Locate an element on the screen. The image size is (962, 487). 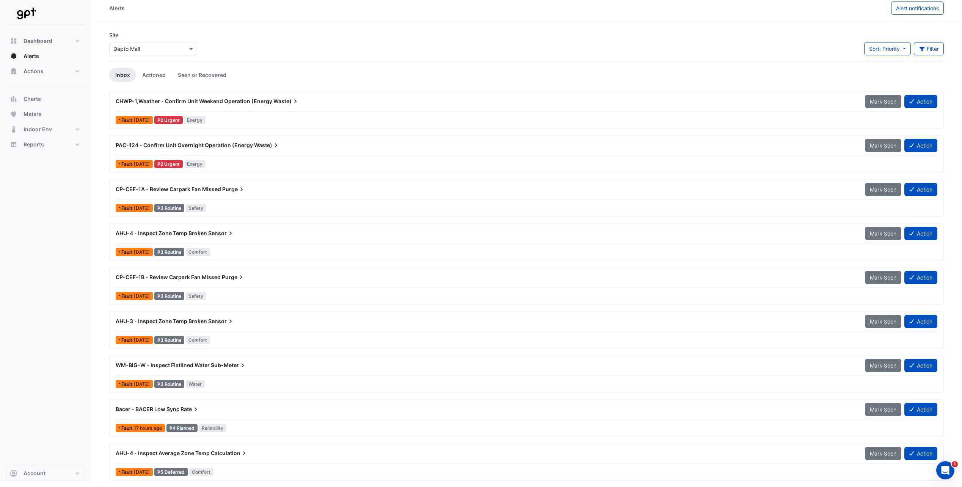
app-icon: Meters is located at coordinates (14, 114).